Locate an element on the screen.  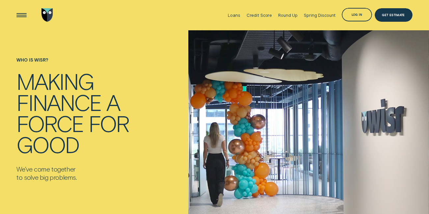
div: a is located at coordinates (113, 102).